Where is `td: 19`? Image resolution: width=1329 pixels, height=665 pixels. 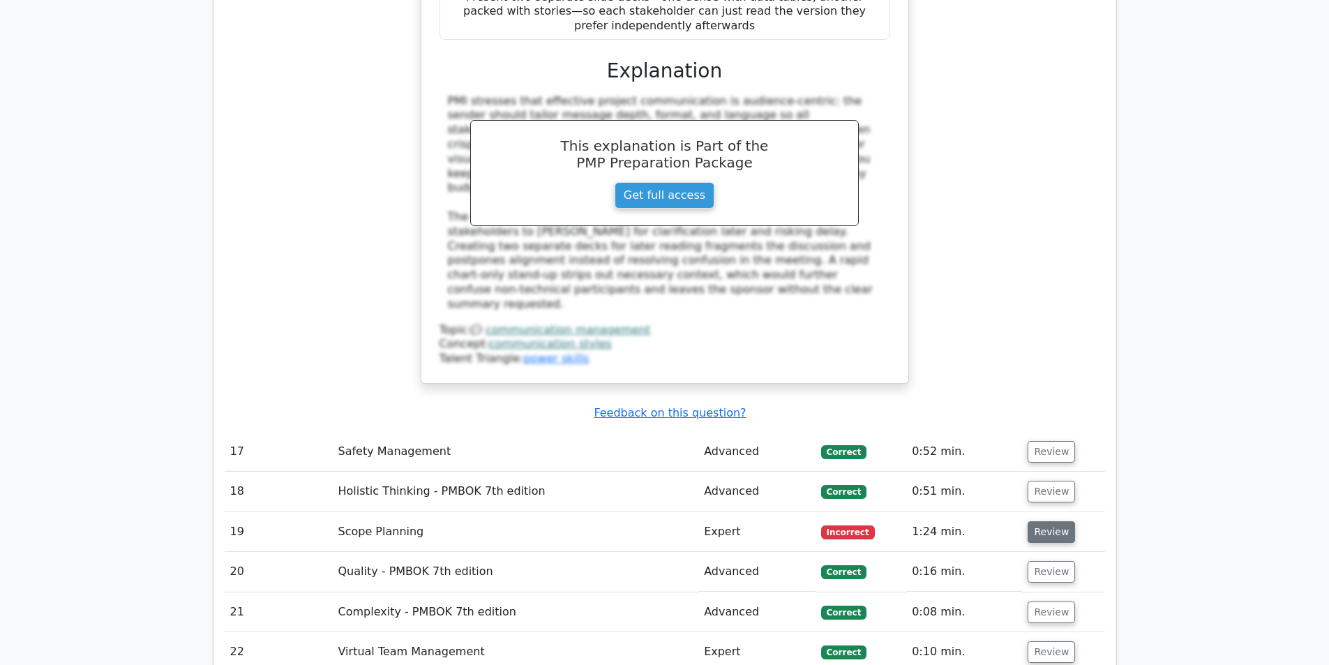 td: 19 is located at coordinates (278, 532).